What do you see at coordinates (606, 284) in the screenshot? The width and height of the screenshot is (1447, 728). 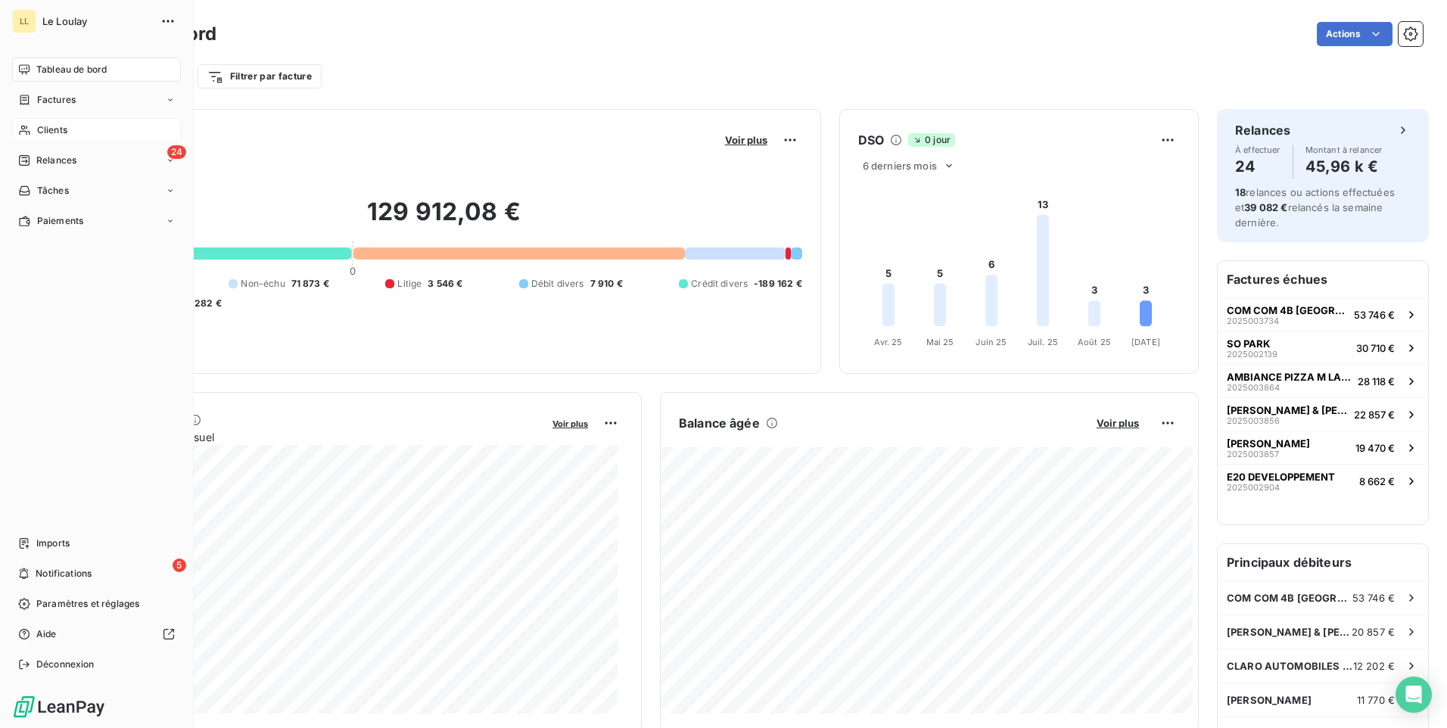 I see `span: 7 910 €` at bounding box center [606, 284].